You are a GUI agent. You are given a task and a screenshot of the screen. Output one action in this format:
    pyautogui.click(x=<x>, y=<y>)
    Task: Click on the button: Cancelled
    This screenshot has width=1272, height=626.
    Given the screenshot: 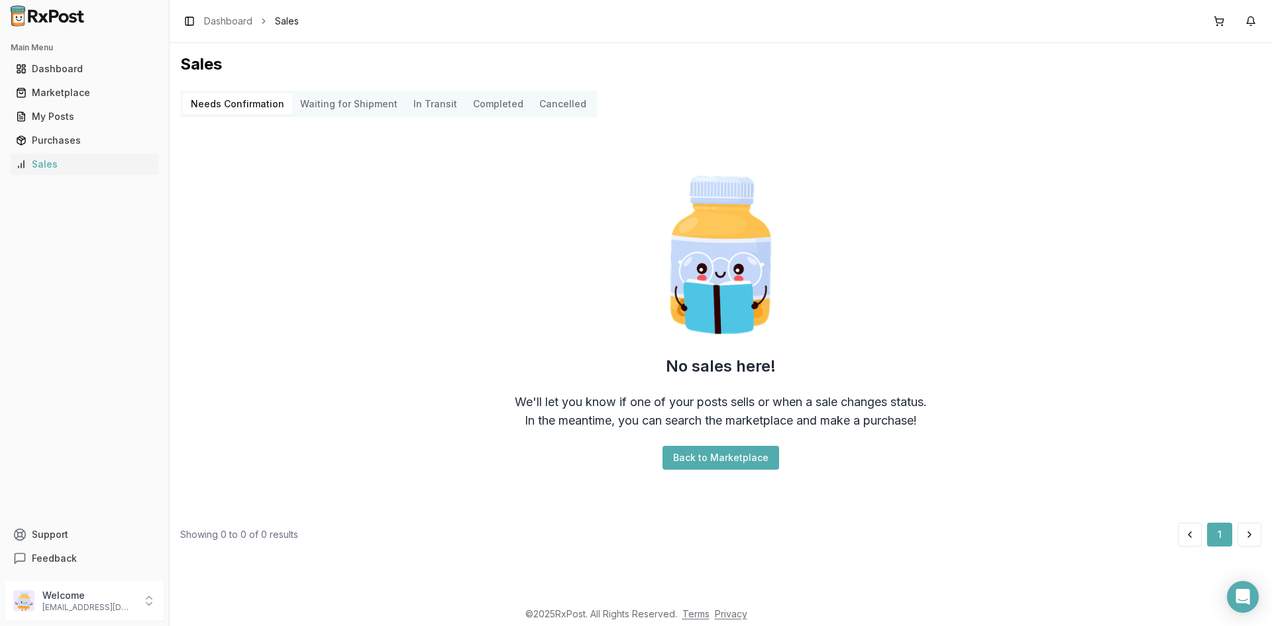 What is the action you would take?
    pyautogui.click(x=562, y=104)
    